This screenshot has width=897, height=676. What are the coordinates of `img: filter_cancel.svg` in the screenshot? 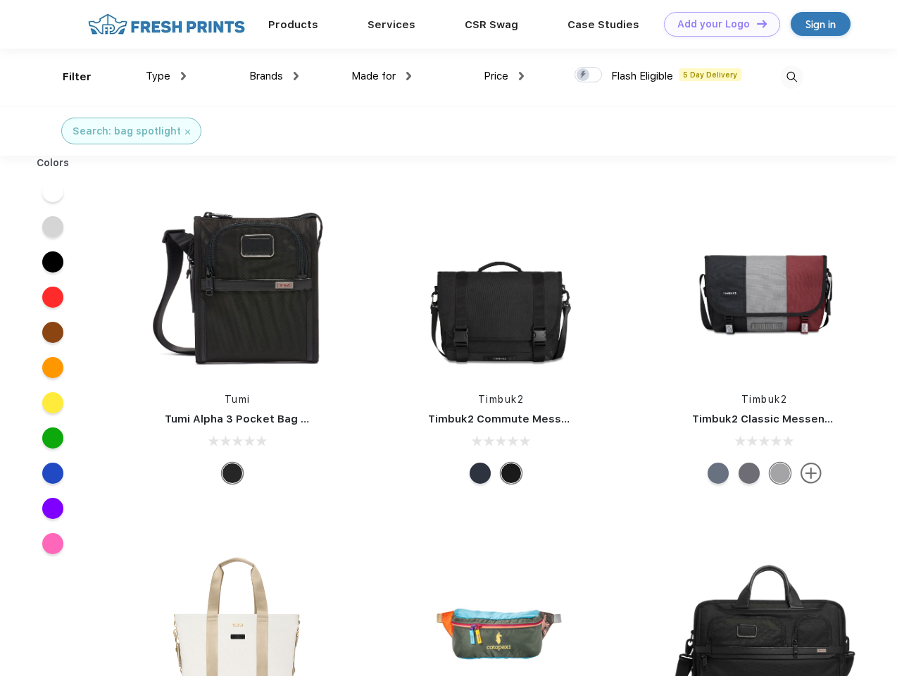 It's located at (187, 132).